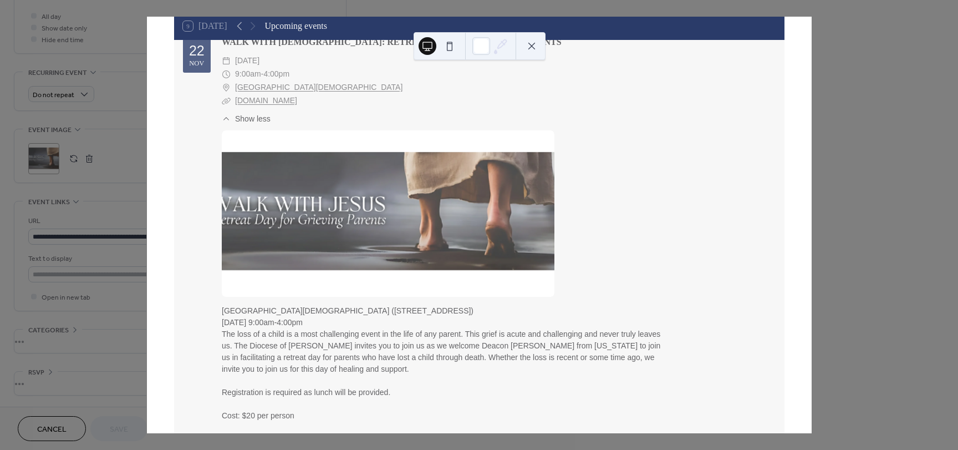 The height and width of the screenshot is (450, 958). Describe the element at coordinates (296, 26) in the screenshot. I see `div: Upcoming events` at that location.